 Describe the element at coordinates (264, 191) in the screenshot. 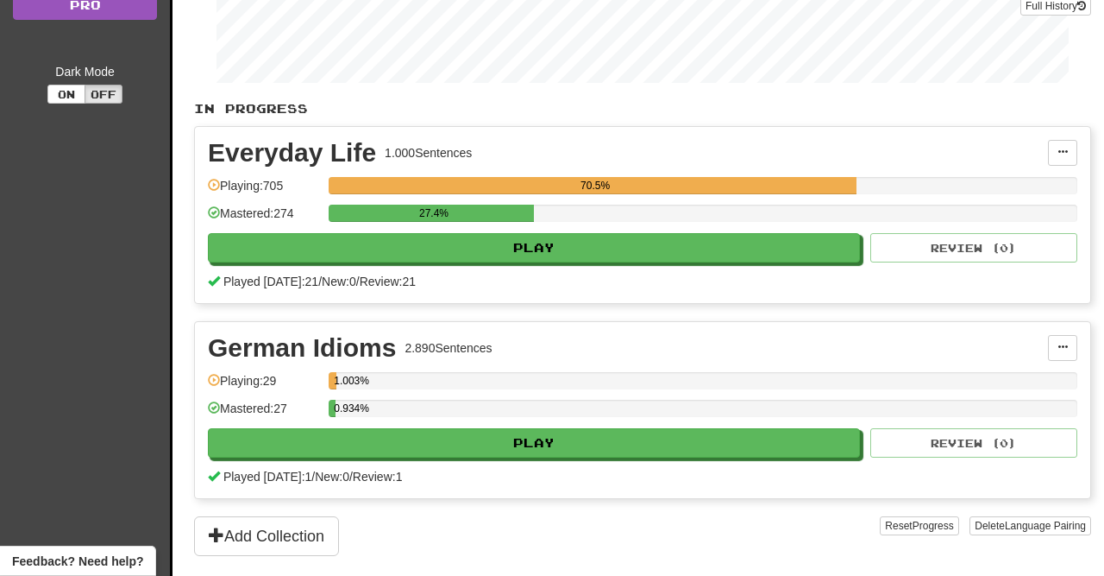

I see `div: Playing: 705` at that location.